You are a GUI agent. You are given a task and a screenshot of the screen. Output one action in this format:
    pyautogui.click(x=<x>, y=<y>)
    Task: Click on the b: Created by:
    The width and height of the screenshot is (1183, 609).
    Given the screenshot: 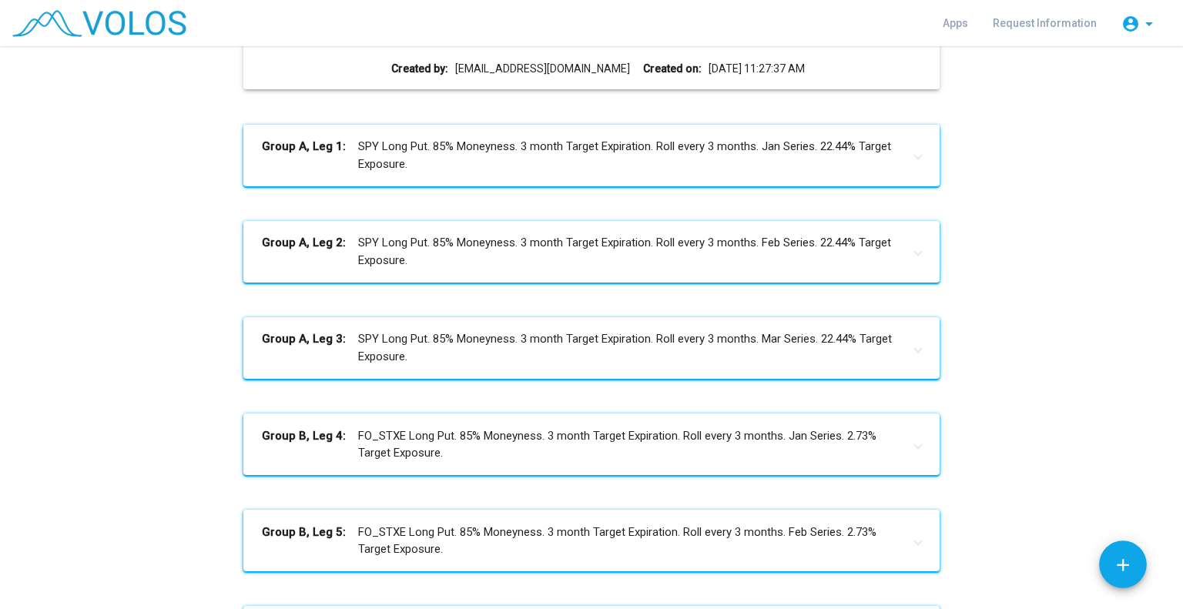 What is the action you would take?
    pyautogui.click(x=420, y=69)
    